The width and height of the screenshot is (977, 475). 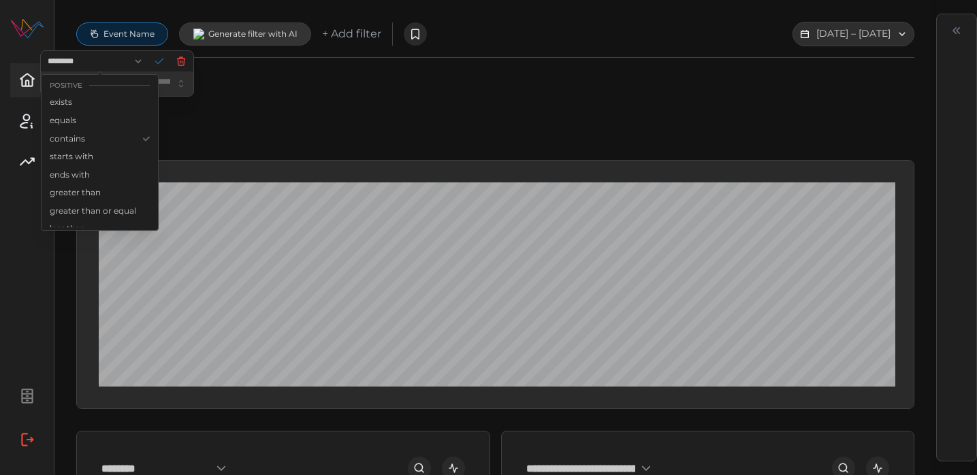 What do you see at coordinates (351, 34) in the screenshot?
I see `p: + Add filter` at bounding box center [351, 34].